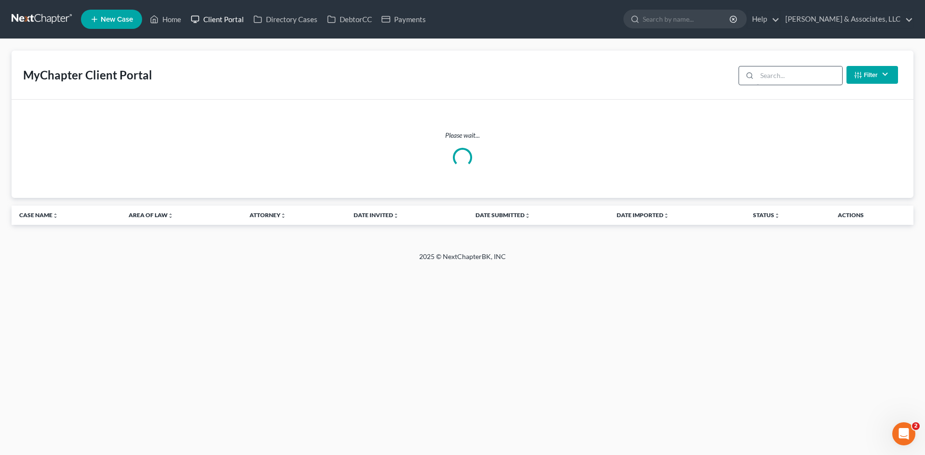 This screenshot has width=925, height=455. I want to click on a: Payments, so click(404, 19).